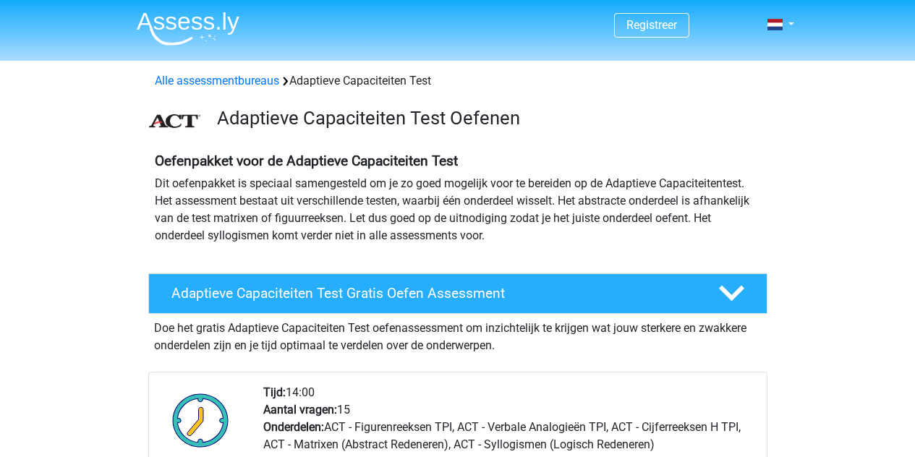 This screenshot has width=915, height=457. I want to click on img: Klok, so click(200, 420).